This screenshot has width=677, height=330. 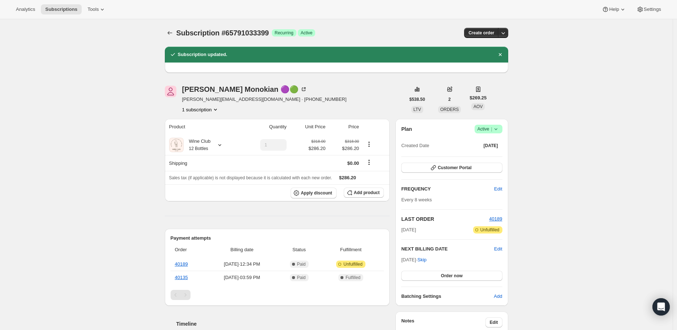 What do you see at coordinates (478, 107) in the screenshot?
I see `span: AOV` at bounding box center [478, 107].